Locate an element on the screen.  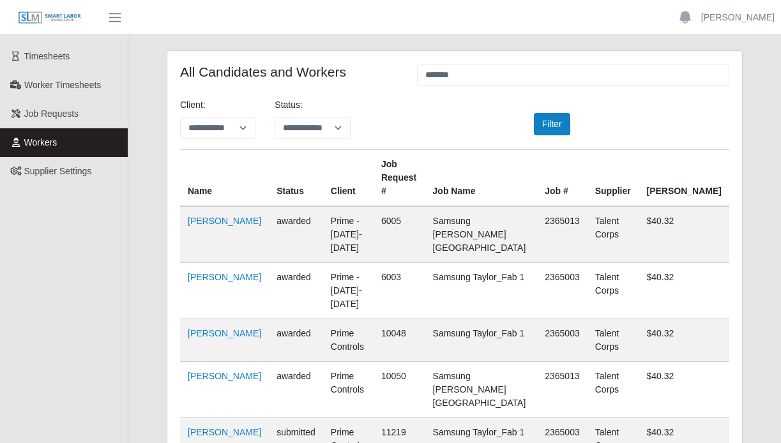
td: 10050 is located at coordinates (399, 390).